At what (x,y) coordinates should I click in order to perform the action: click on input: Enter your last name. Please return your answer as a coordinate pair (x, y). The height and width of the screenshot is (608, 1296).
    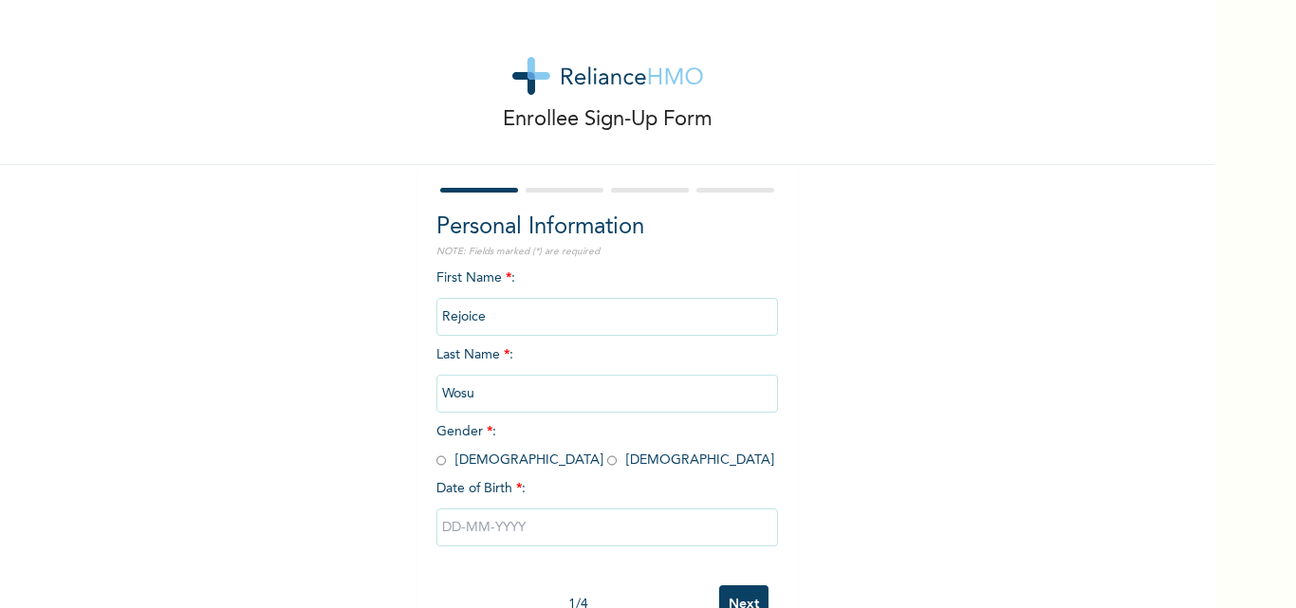
    Looking at the image, I should click on (607, 394).